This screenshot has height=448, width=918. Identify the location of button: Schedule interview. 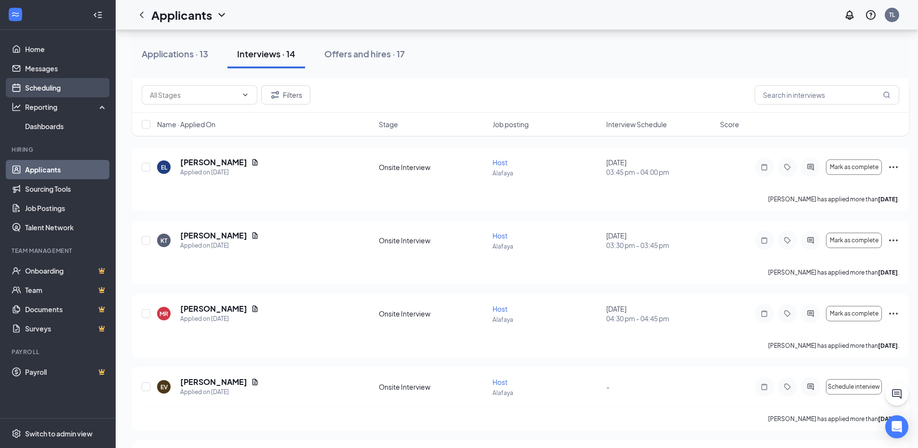
(854, 387).